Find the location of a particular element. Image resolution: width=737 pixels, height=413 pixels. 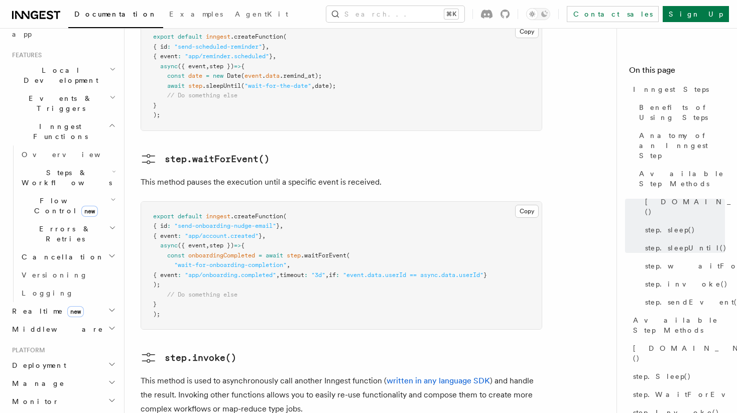

span: Date is located at coordinates (234, 76).